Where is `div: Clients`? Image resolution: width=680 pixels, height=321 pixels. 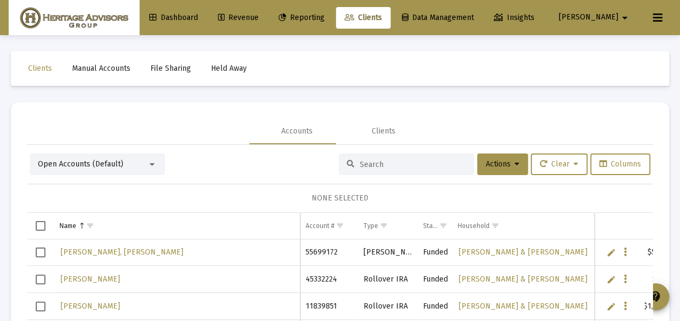 div: Clients is located at coordinates (383, 131).